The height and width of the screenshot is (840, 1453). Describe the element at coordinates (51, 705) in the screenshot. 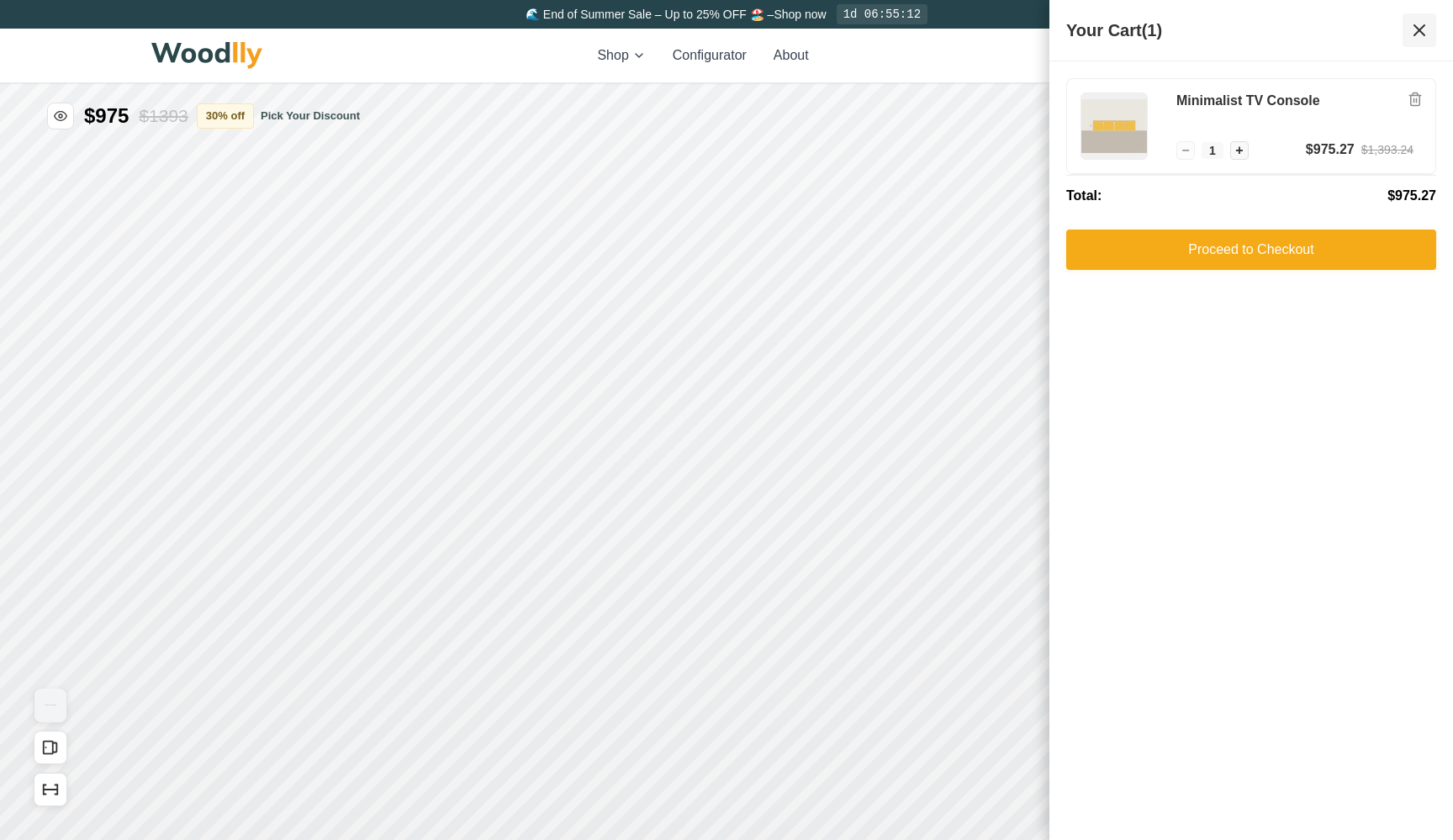

I see `button: View Gallery` at that location.